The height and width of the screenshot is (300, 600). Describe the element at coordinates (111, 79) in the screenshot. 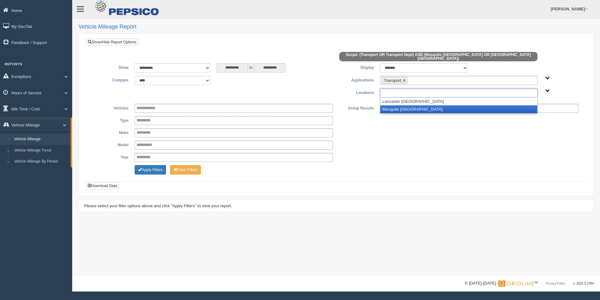

I see `label: Compare` at that location.